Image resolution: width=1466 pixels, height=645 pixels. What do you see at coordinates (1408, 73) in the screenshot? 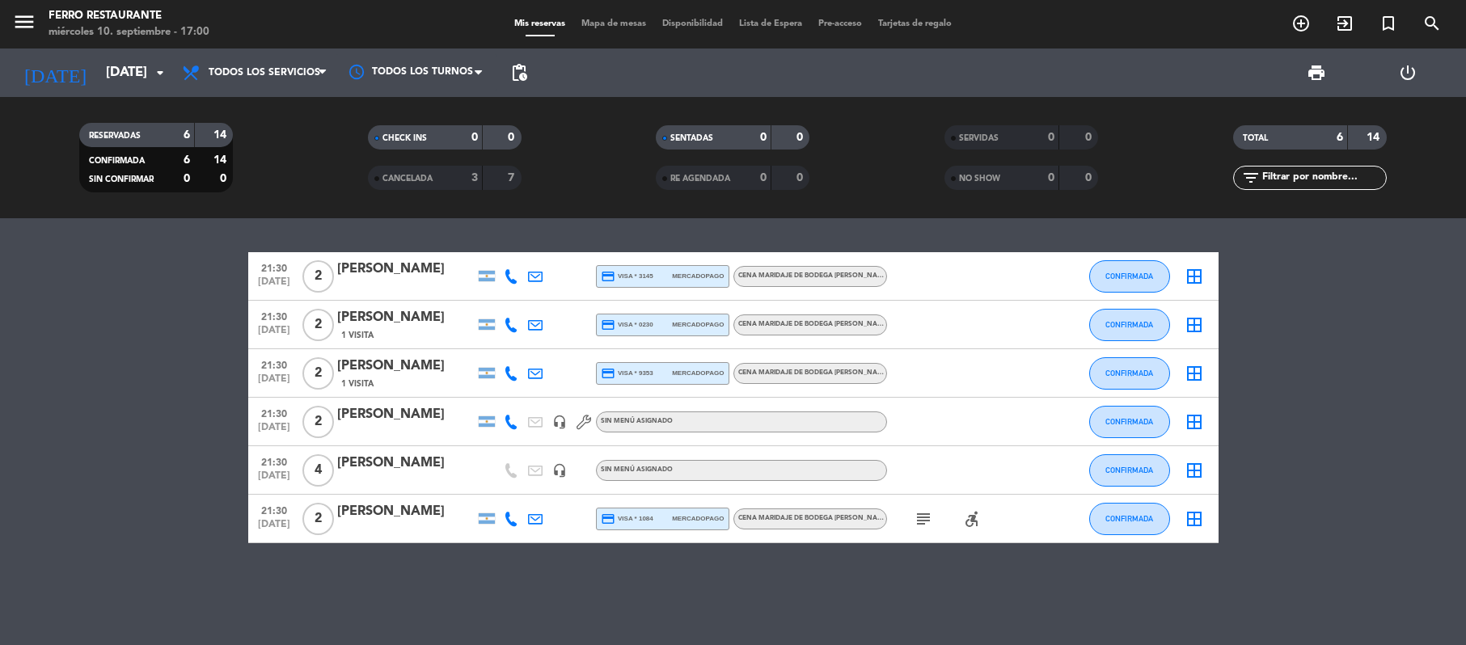
I see `i: power_settings_new` at bounding box center [1408, 73].